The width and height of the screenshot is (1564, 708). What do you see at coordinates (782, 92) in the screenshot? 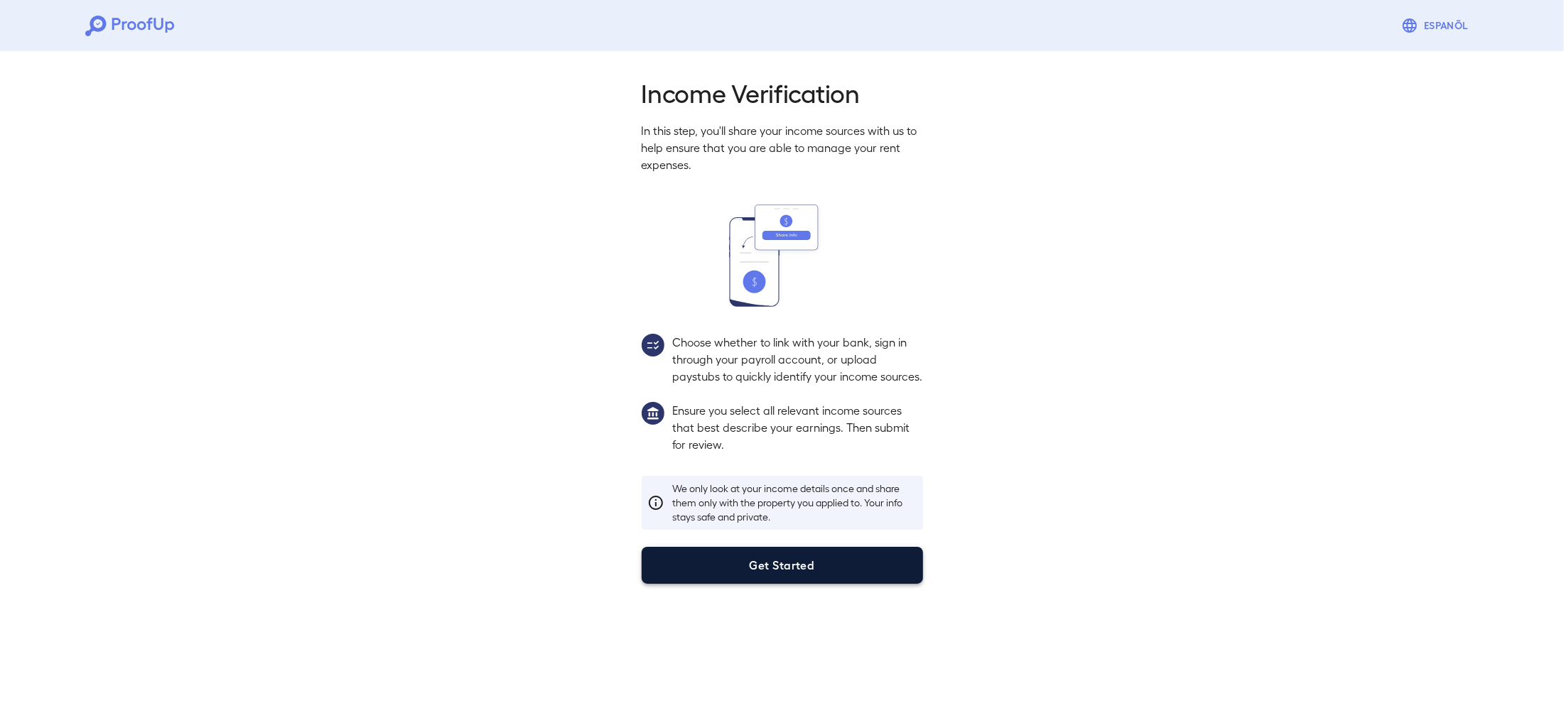
I see `h2: Income Verification` at bounding box center [782, 92].